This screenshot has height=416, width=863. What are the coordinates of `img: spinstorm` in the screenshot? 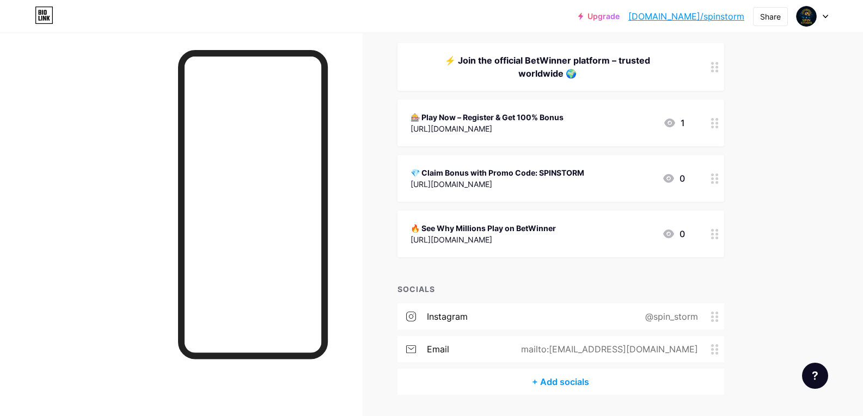 It's located at (806, 16).